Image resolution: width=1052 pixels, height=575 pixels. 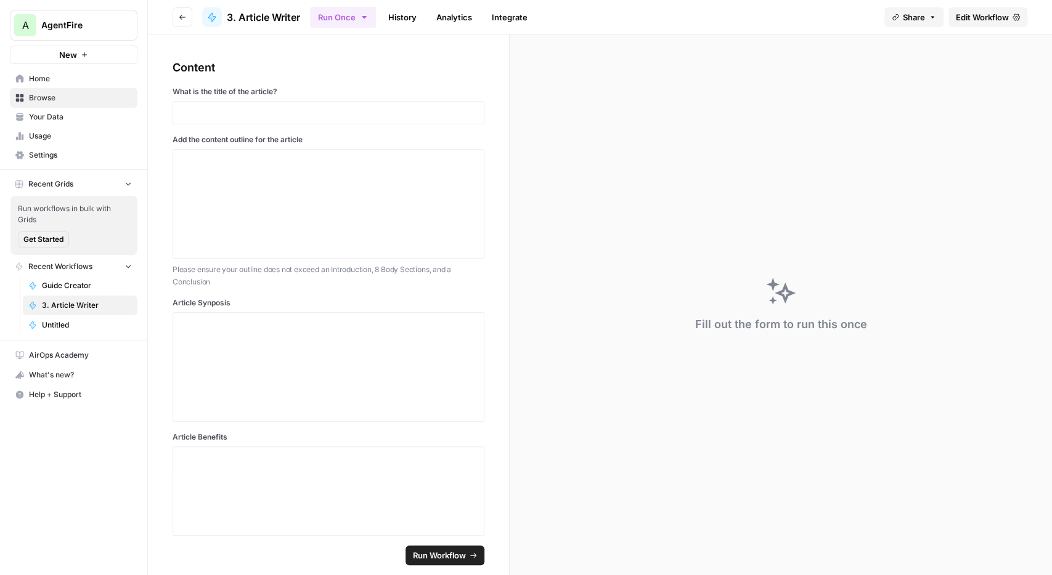 I want to click on span: A, so click(x=25, y=25).